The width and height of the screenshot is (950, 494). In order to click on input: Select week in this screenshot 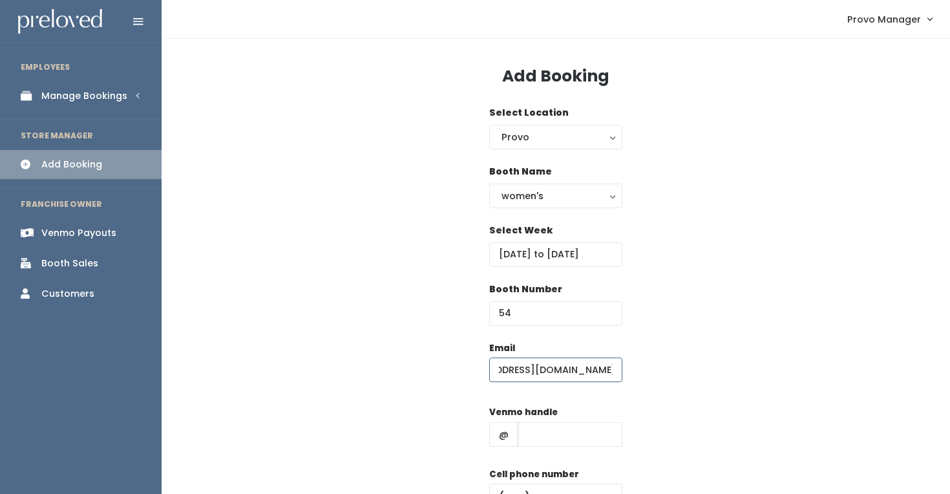, I will do `click(556, 255)`.